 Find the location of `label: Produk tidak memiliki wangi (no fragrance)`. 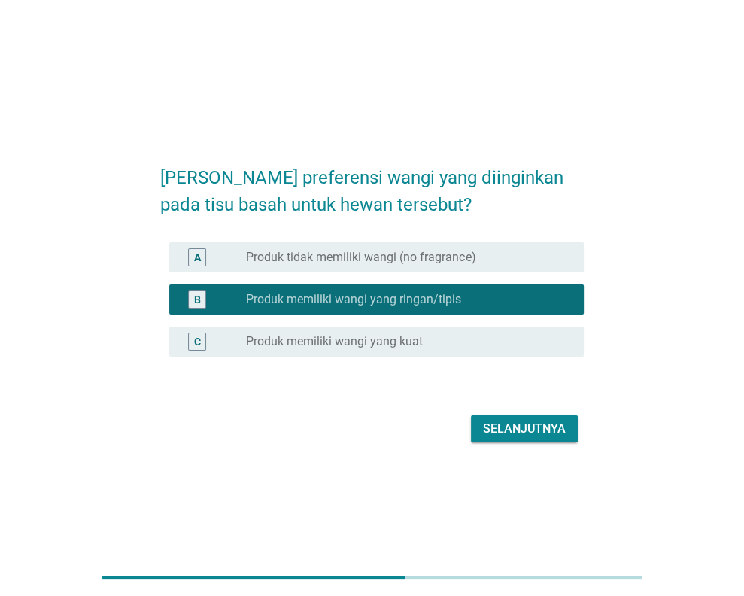

label: Produk tidak memiliki wangi (no fragrance) is located at coordinates (361, 257).